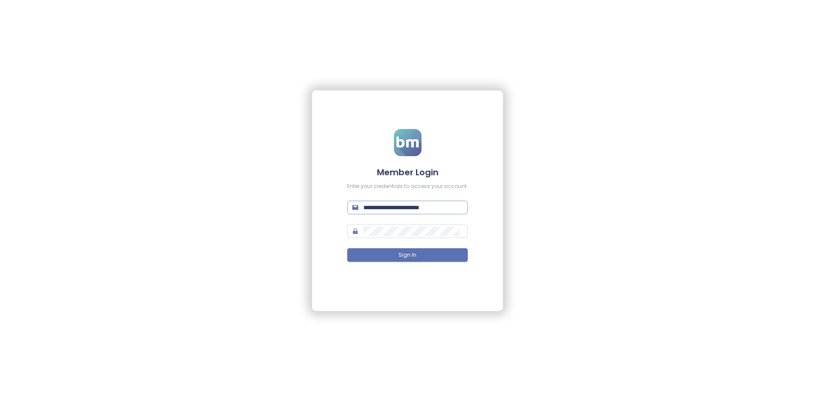  What do you see at coordinates (408, 186) in the screenshot?
I see `div: Enter your credentials to access your account.` at bounding box center [408, 186].